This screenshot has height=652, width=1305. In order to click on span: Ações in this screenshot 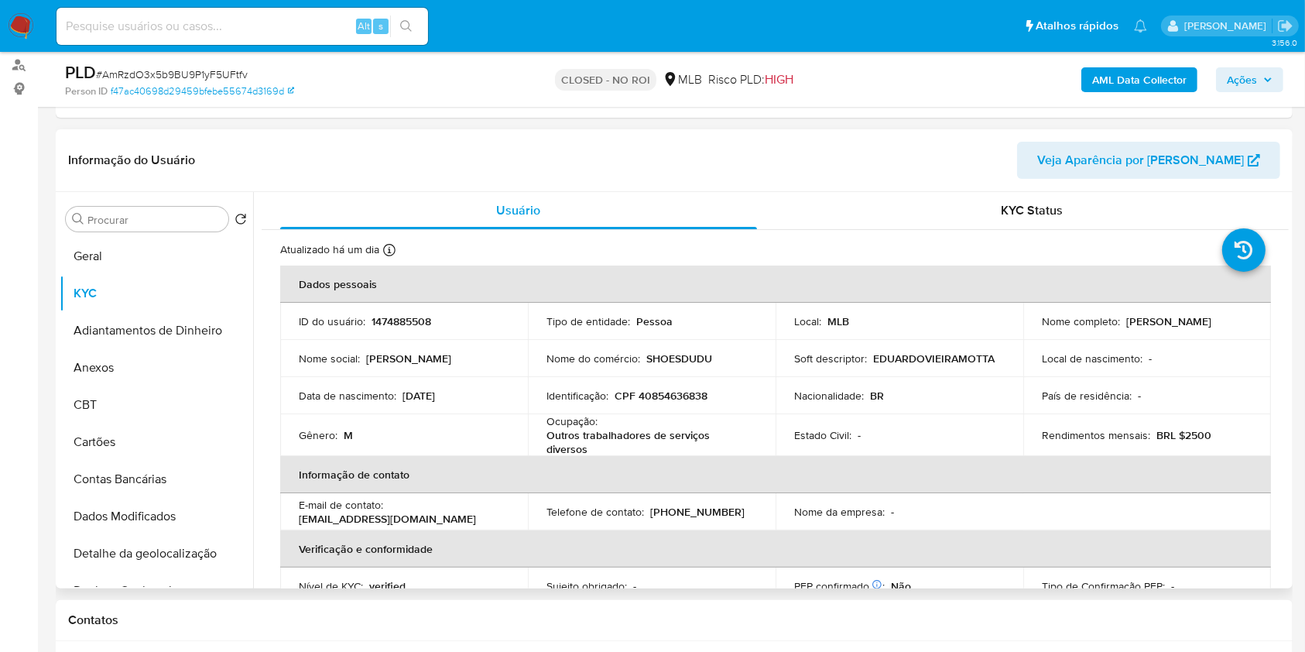, I will do `click(1241, 80)`.